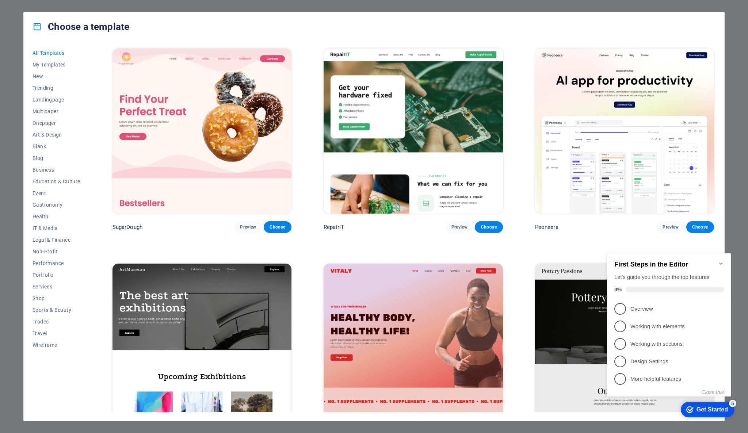  What do you see at coordinates (56, 65) in the screenshot?
I see `span: My Templates` at bounding box center [56, 65].